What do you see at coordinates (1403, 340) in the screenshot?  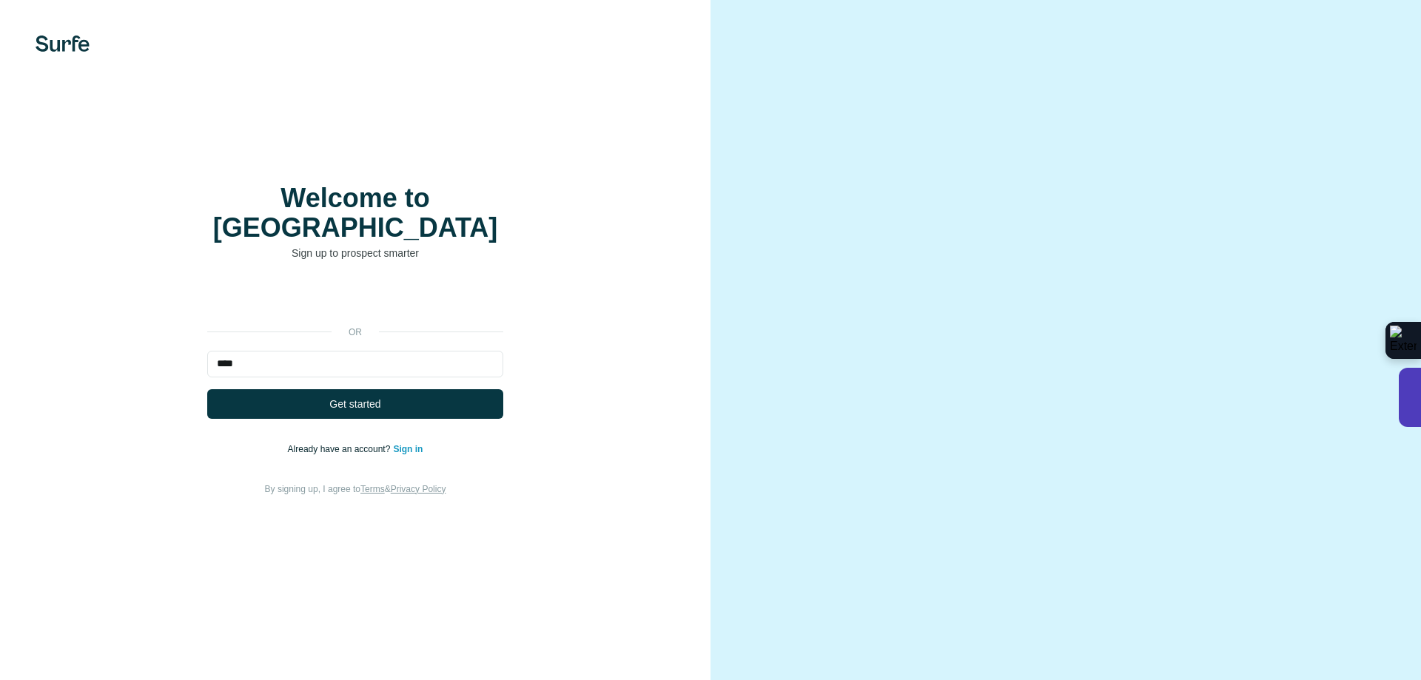 I see `img: Extension Icon` at bounding box center [1403, 340].